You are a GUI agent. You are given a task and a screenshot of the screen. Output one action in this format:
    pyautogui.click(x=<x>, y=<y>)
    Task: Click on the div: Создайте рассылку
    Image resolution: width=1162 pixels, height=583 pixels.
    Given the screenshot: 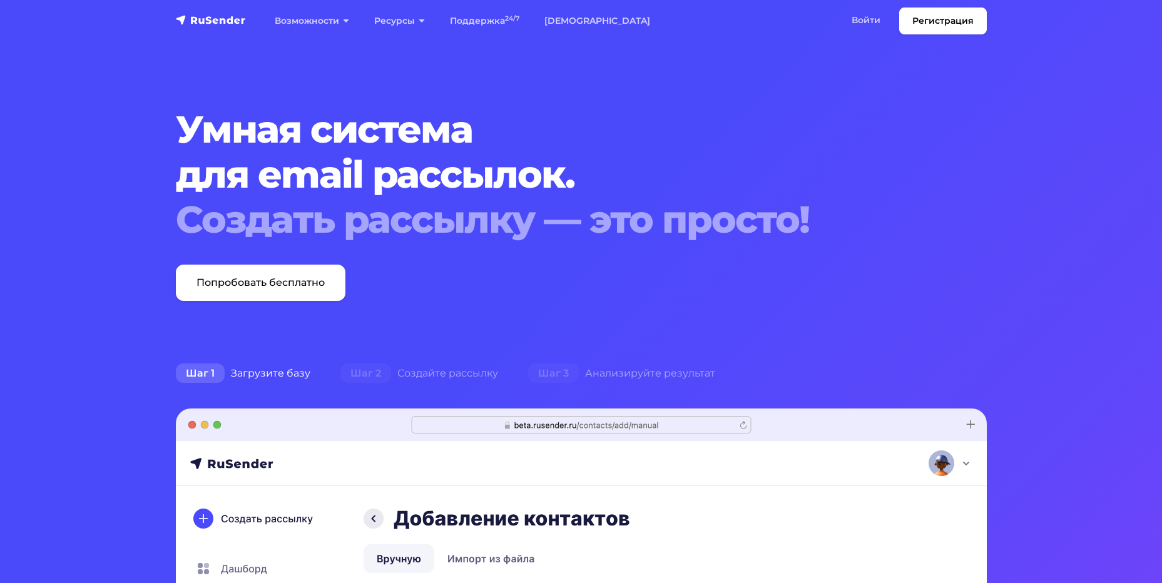 What is the action you would take?
    pyautogui.click(x=419, y=374)
    